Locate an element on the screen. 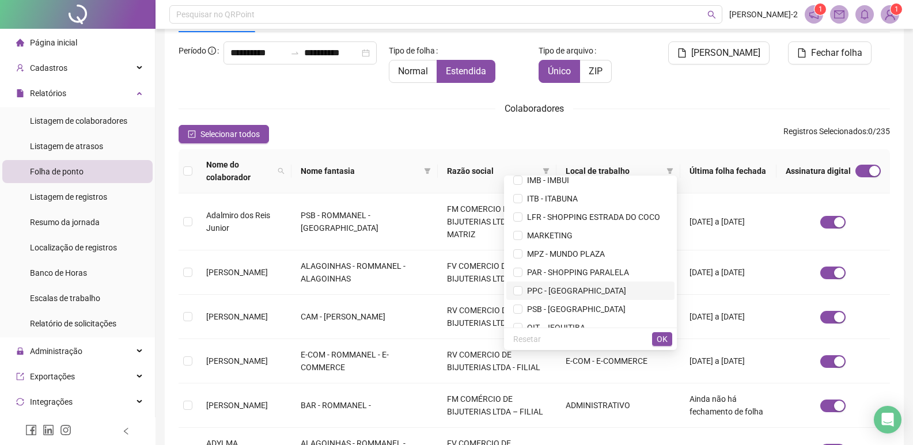 Image resolution: width=913 pixels, height=445 pixels. span: Folha de ponto is located at coordinates (56, 172).